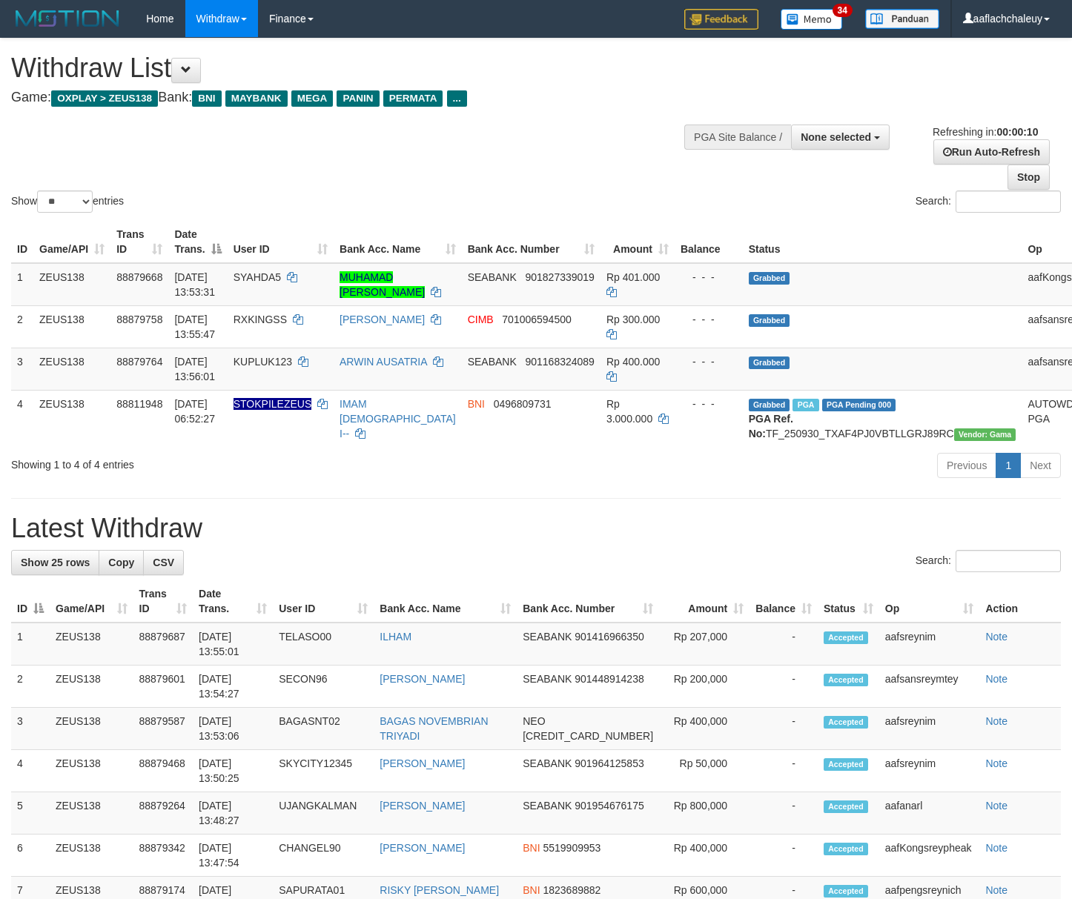 The height and width of the screenshot is (899, 1072). Describe the element at coordinates (882, 418) in the screenshot. I see `td: TF_250930_TXAF4PJ0VBTLLGRJ89RC` at that location.